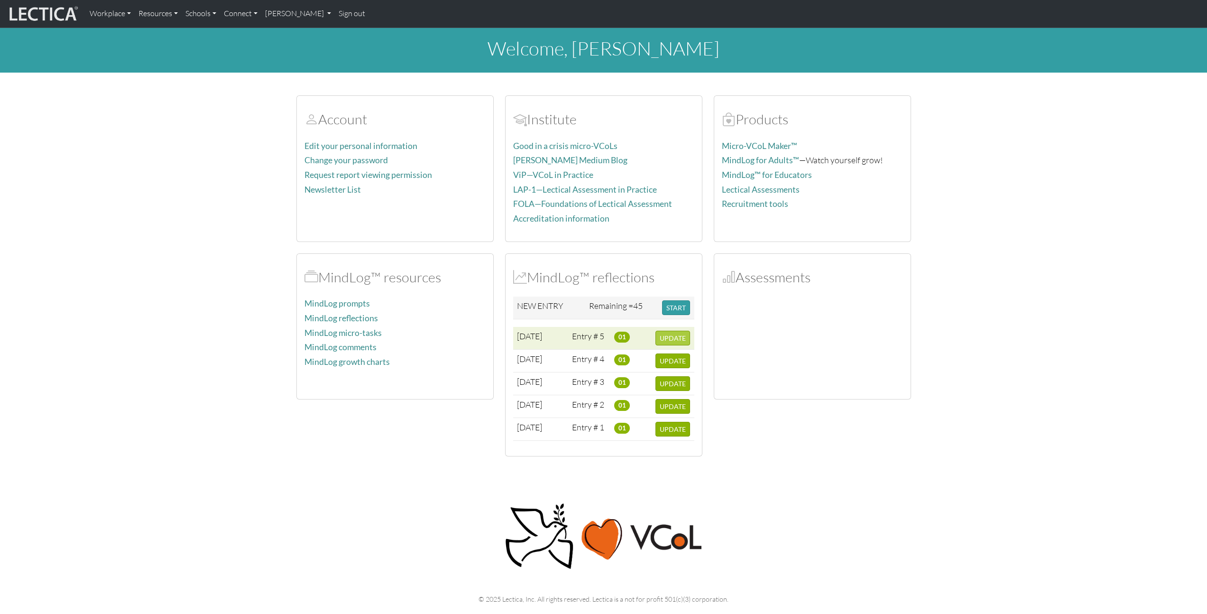 This screenshot has height=614, width=1207. I want to click on a: ViP—VCoL in Practice, so click(553, 175).